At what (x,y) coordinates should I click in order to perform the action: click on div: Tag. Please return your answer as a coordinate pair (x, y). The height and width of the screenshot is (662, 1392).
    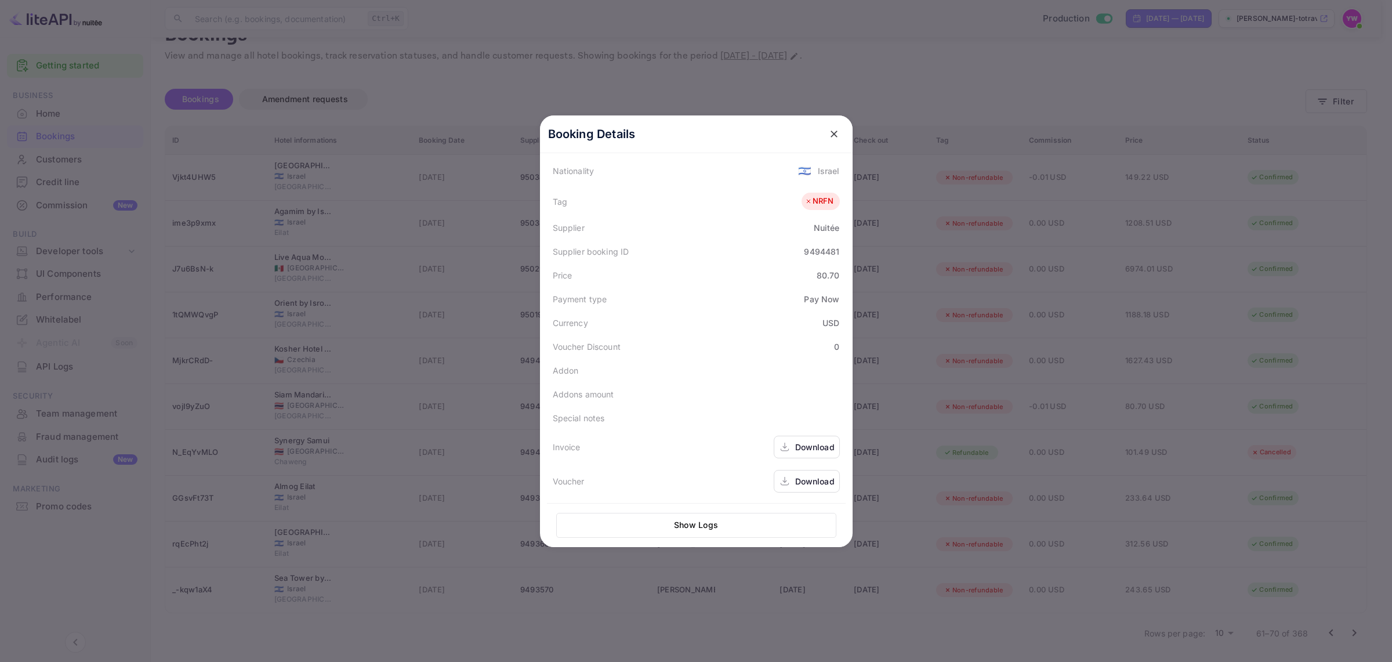
    Looking at the image, I should click on (560, 201).